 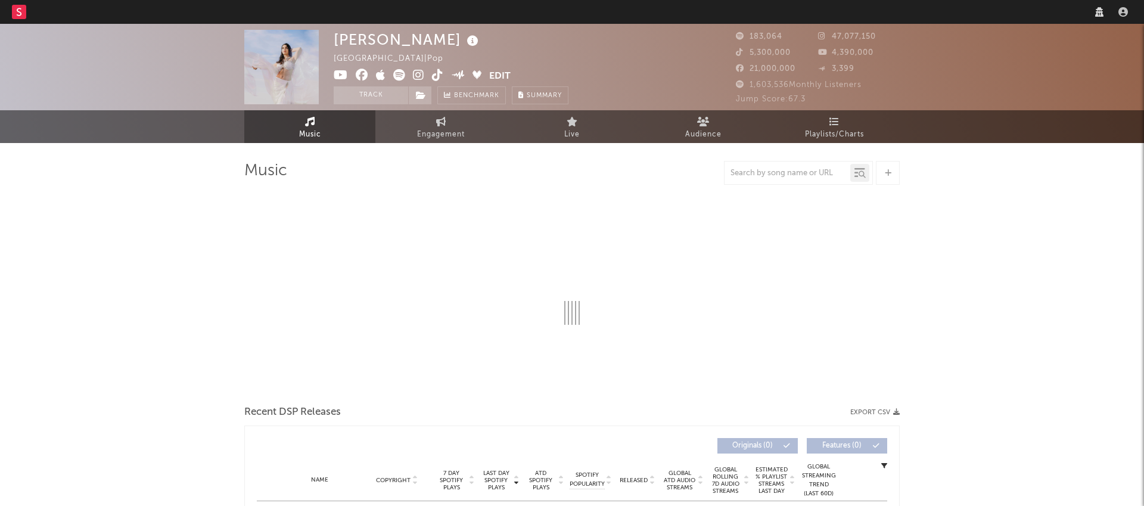 I want to click on span: Released, so click(x=633, y=480).